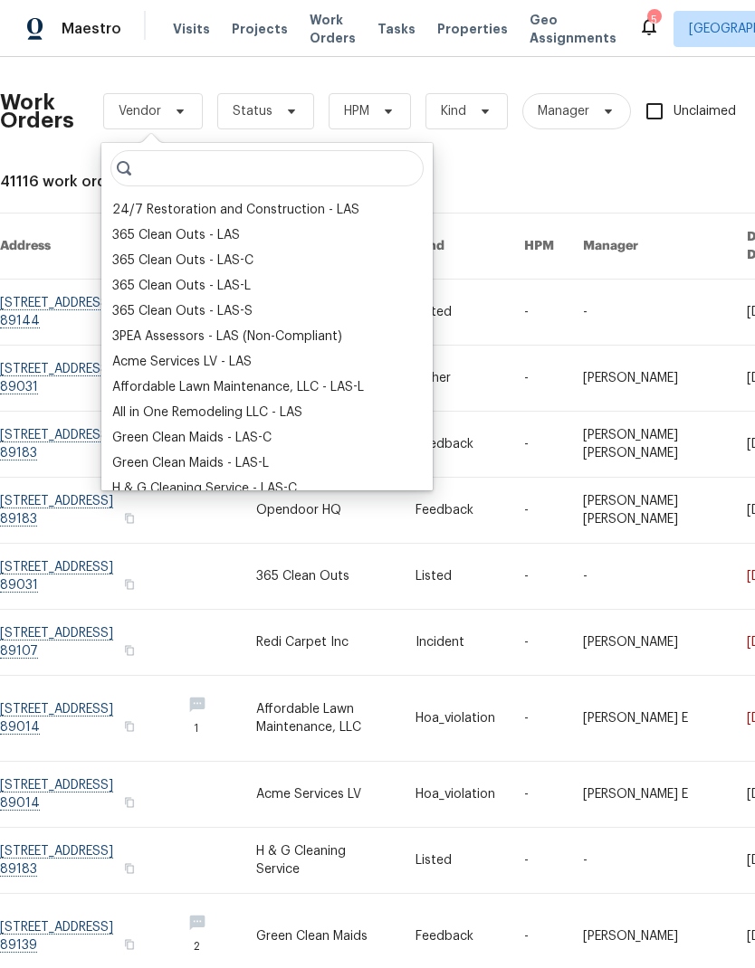 This screenshot has height=968, width=755. What do you see at coordinates (472, 29) in the screenshot?
I see `span: Properties` at bounding box center [472, 29].